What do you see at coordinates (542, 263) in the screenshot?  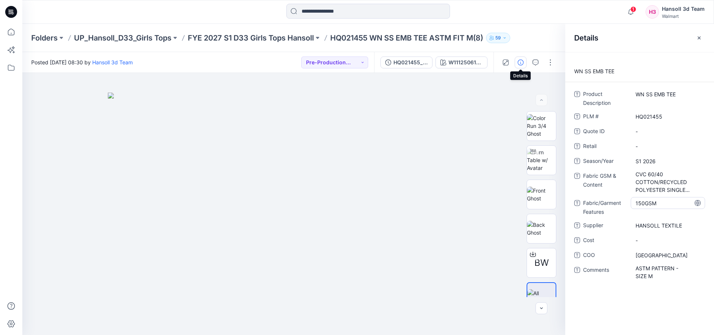 I see `span: BW` at bounding box center [542, 263].